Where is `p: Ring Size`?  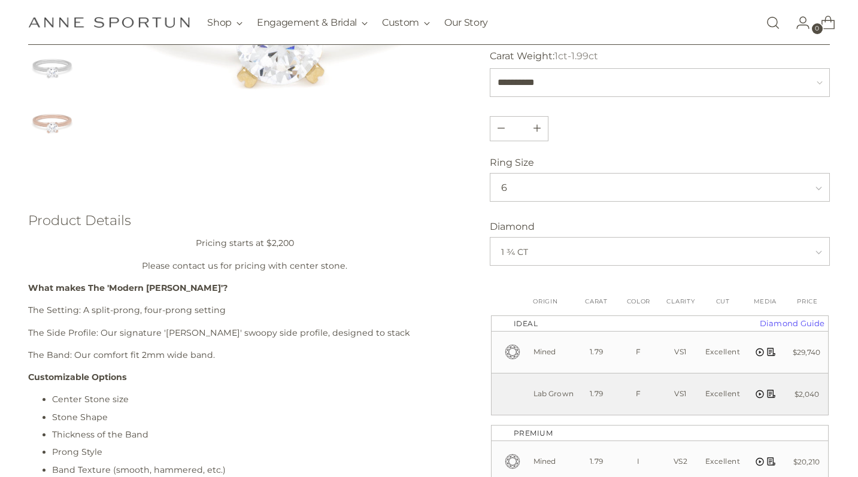
p: Ring Size is located at coordinates (660, 163).